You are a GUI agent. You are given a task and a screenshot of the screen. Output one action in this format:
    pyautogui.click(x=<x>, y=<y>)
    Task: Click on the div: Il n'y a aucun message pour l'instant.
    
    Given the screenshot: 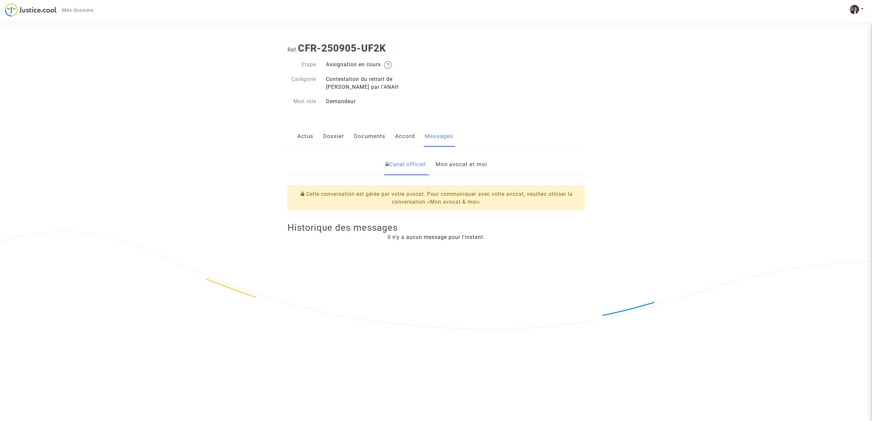 What is the action you would take?
    pyautogui.click(x=436, y=237)
    